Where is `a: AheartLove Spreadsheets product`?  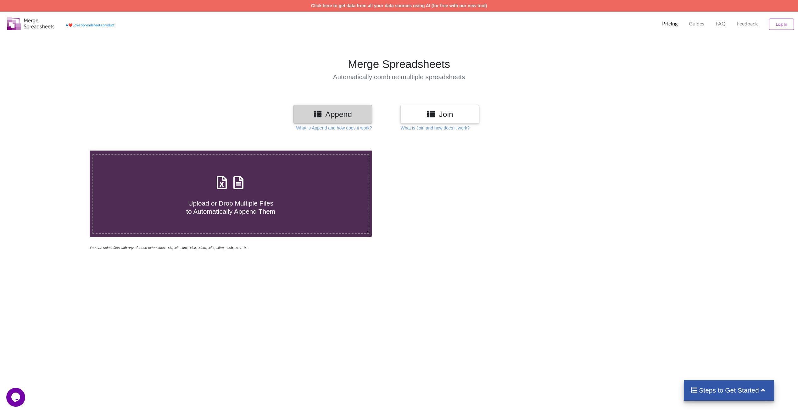 a: AheartLove Spreadsheets product is located at coordinates (90, 25).